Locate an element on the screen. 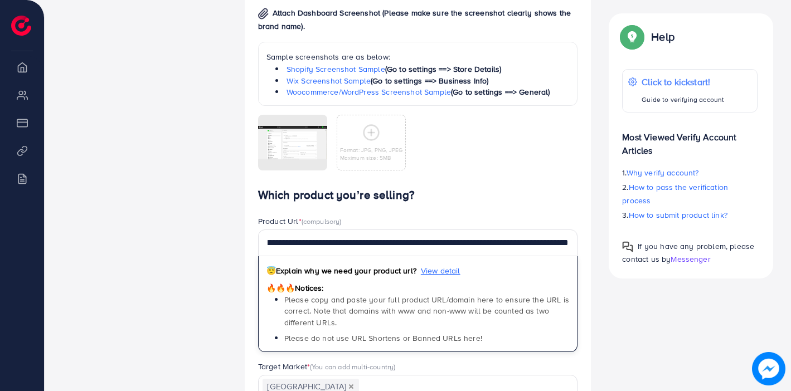 This screenshot has width=791, height=391. img: logo is located at coordinates (21, 26).